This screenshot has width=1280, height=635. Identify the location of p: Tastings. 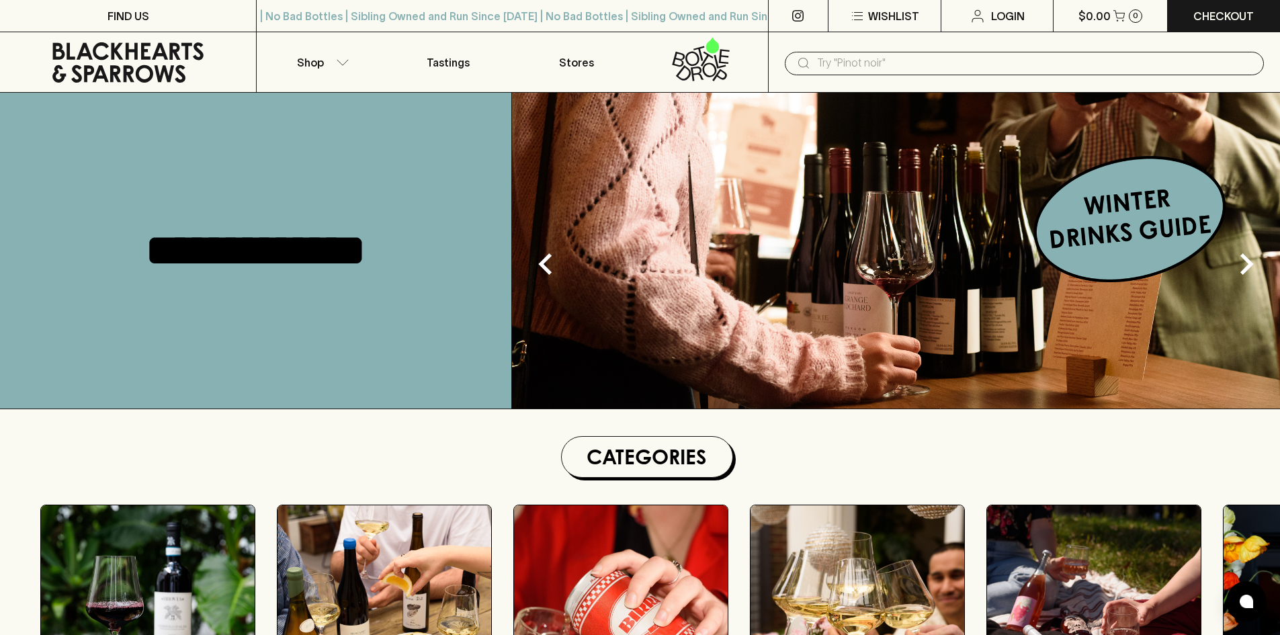
(448, 63).